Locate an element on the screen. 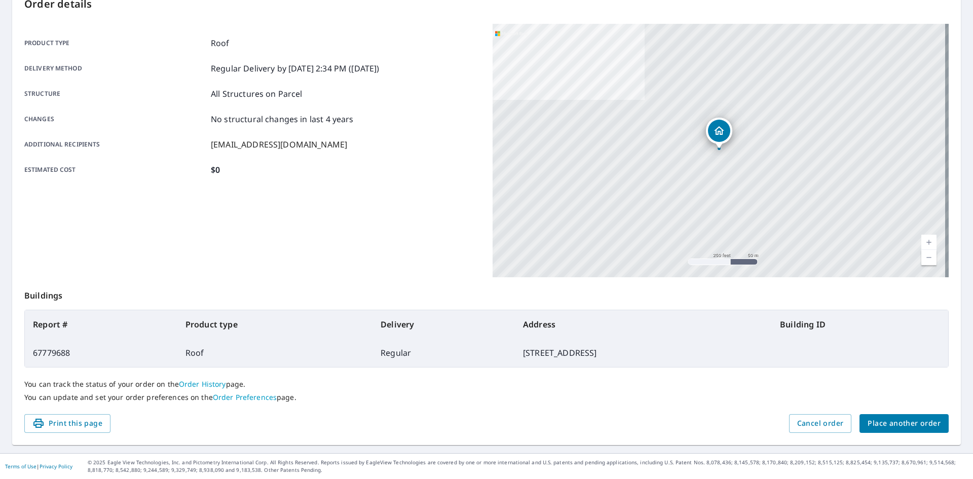 This screenshot has width=973, height=479. p: Structure is located at coordinates (116, 94).